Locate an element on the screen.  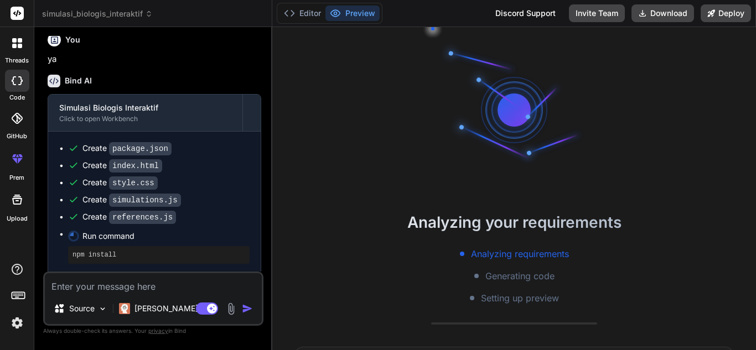
button: Editor is located at coordinates (302, 13).